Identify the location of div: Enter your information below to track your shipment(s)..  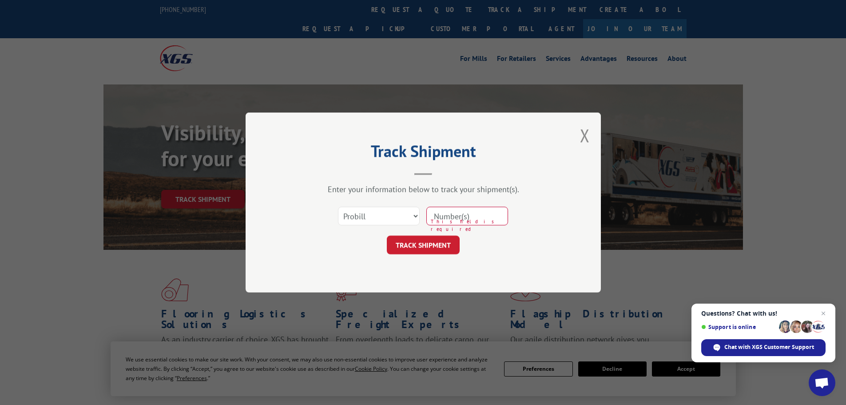
(423, 189).